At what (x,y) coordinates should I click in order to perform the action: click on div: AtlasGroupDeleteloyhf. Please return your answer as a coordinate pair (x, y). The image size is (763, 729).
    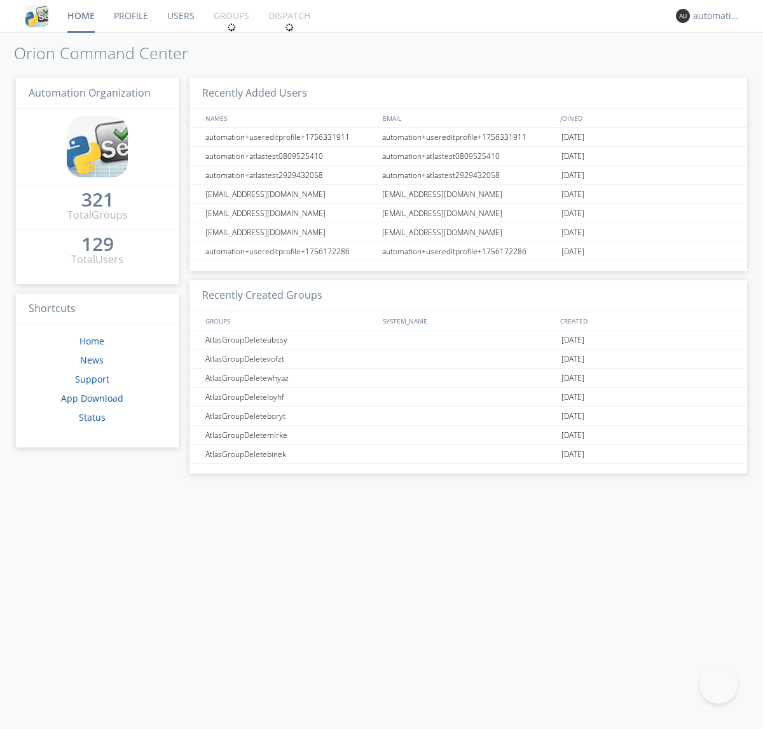
    Looking at the image, I should click on (290, 397).